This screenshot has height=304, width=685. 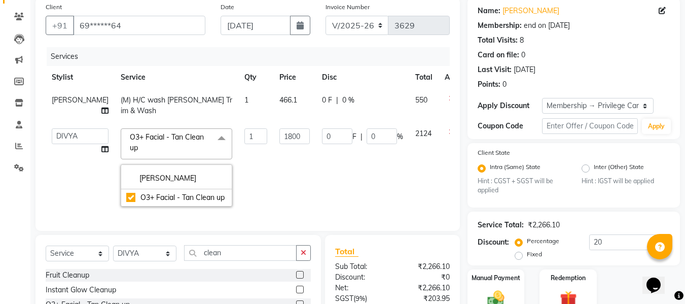 What do you see at coordinates (60, 25) in the screenshot?
I see `button: +91` at bounding box center [60, 25].